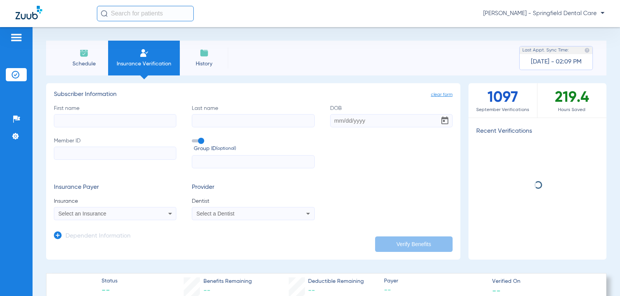  I want to click on span: Group ID, so click(254, 149).